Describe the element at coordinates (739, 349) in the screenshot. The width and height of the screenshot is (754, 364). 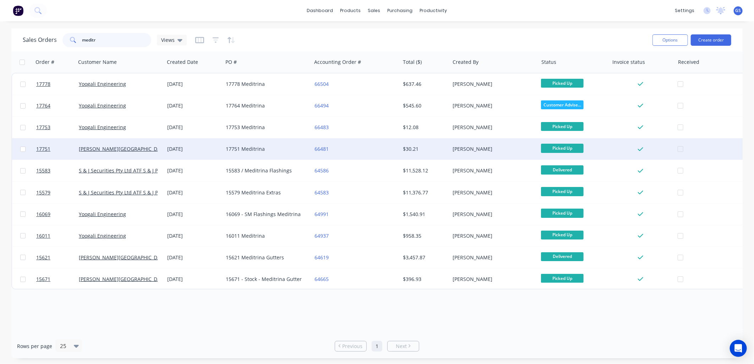
I see `div: Open Intercom Messenger` at that location.